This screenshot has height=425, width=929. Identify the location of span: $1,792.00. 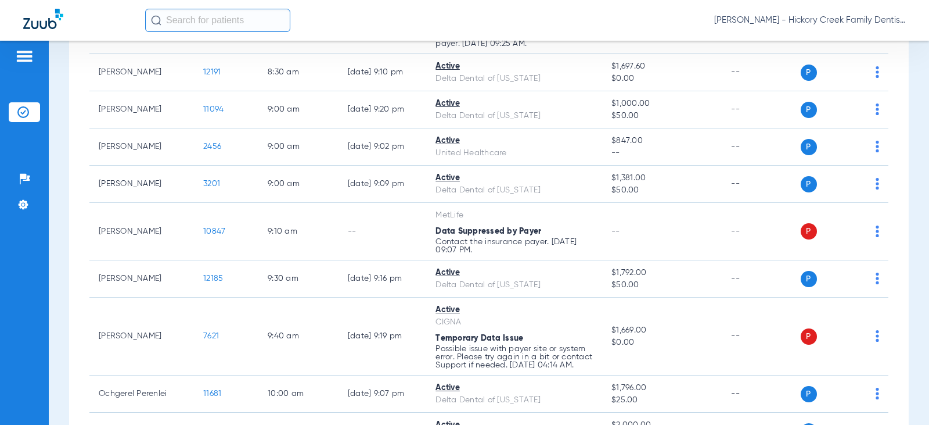
(662, 272).